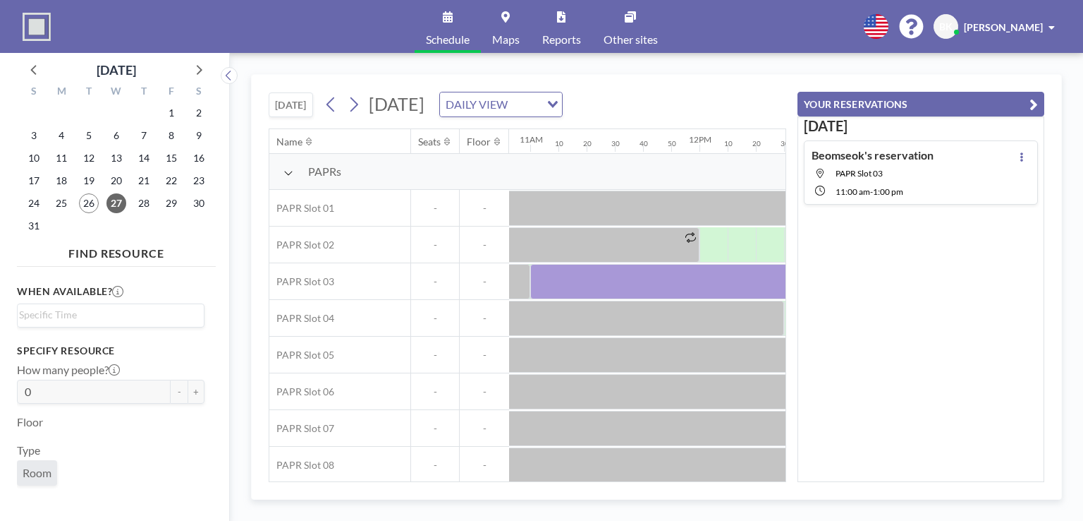 The image size is (1083, 521). Describe the element at coordinates (144, 158) in the screenshot. I see `span: Thursday, August 14, 2025` at that location.